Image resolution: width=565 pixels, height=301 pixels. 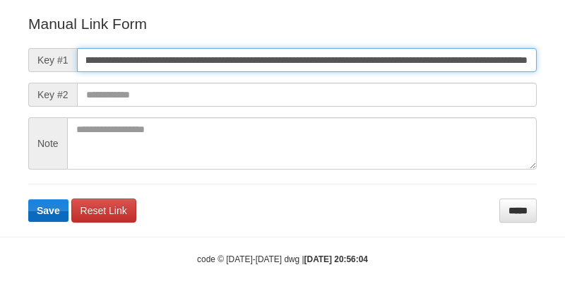 What do you see at coordinates (48, 210) in the screenshot?
I see `button: Save` at bounding box center [48, 210].